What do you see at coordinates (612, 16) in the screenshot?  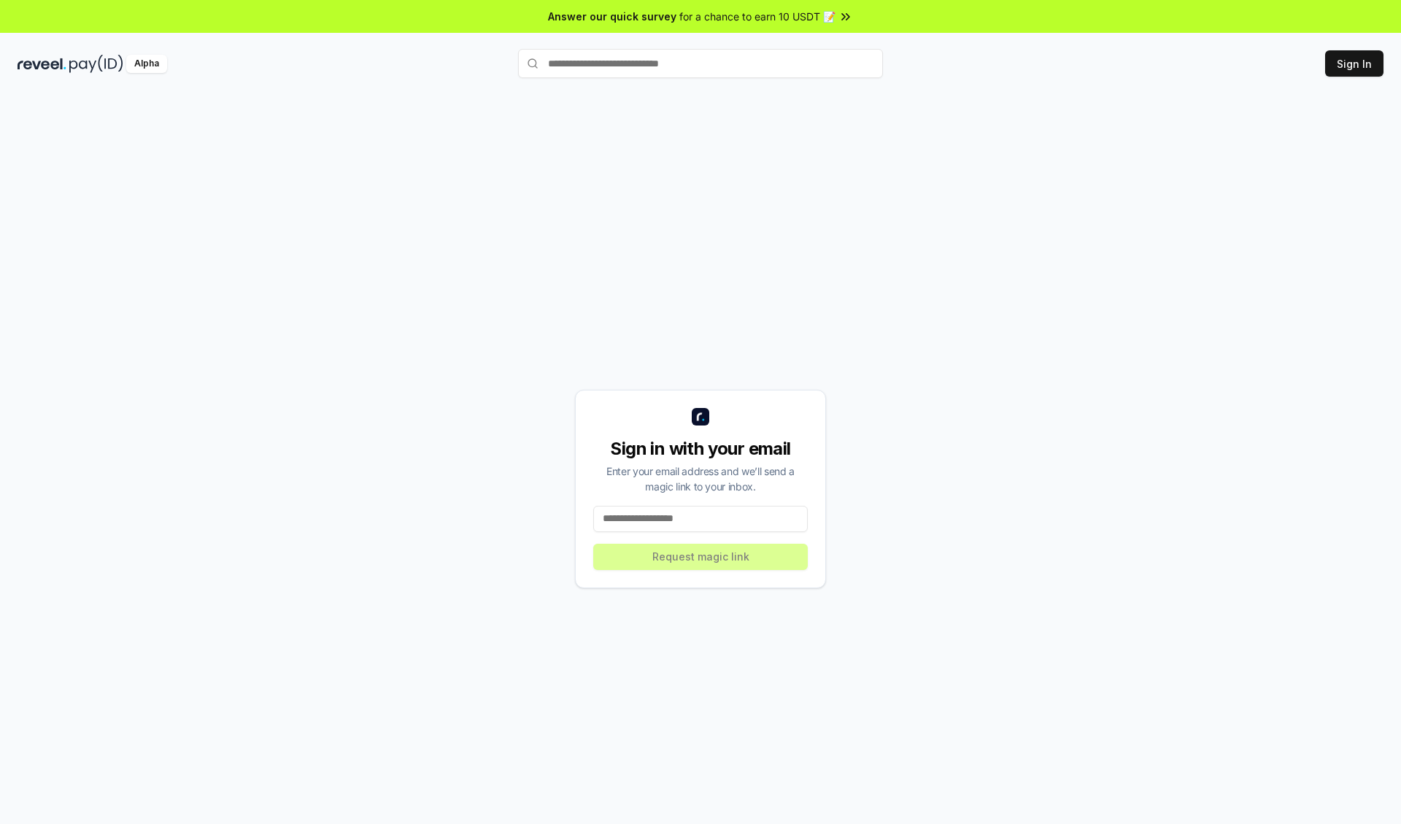 I see `span: Answer our quick survey` at bounding box center [612, 16].